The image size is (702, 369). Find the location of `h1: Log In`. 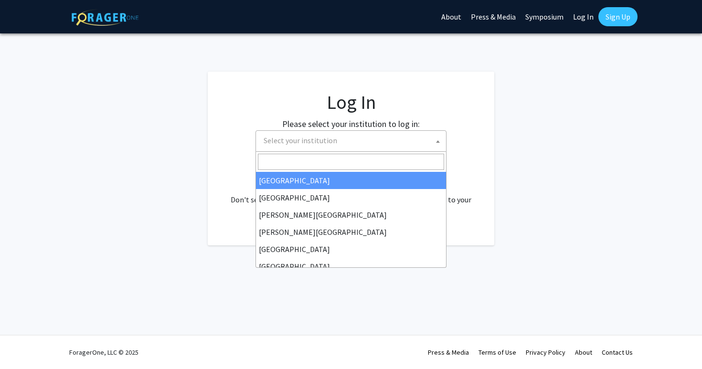

h1: Log In is located at coordinates (351, 102).